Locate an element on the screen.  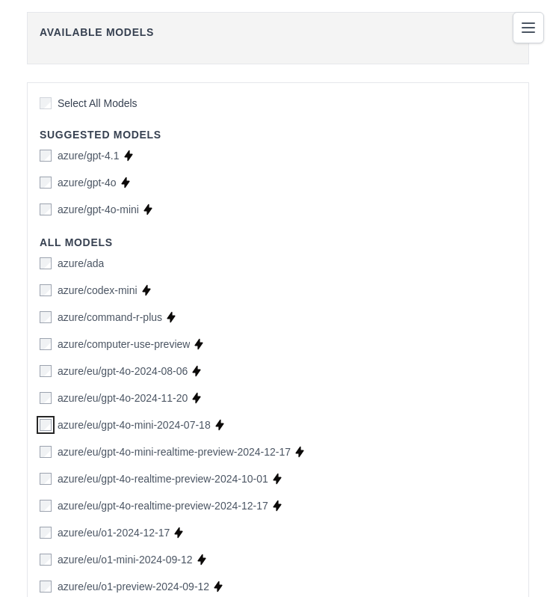
input: azure/eu/gpt-4o-realtime-preview-2024-10-01 is located at coordinates (46, 478).